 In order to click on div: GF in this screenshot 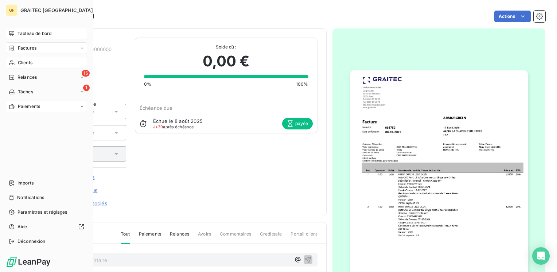, I will do `click(12, 10)`.